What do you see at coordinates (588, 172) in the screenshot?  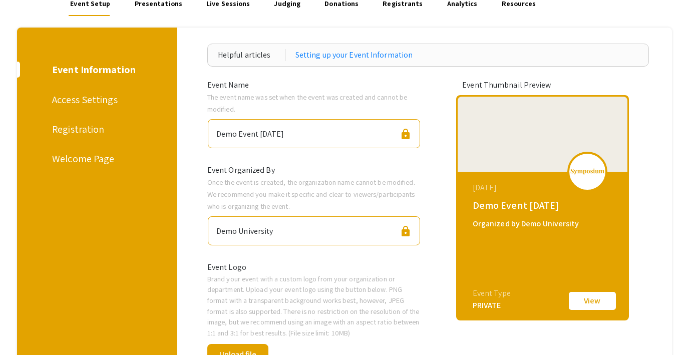 I see `img: logo_v2.png` at bounding box center [588, 172].